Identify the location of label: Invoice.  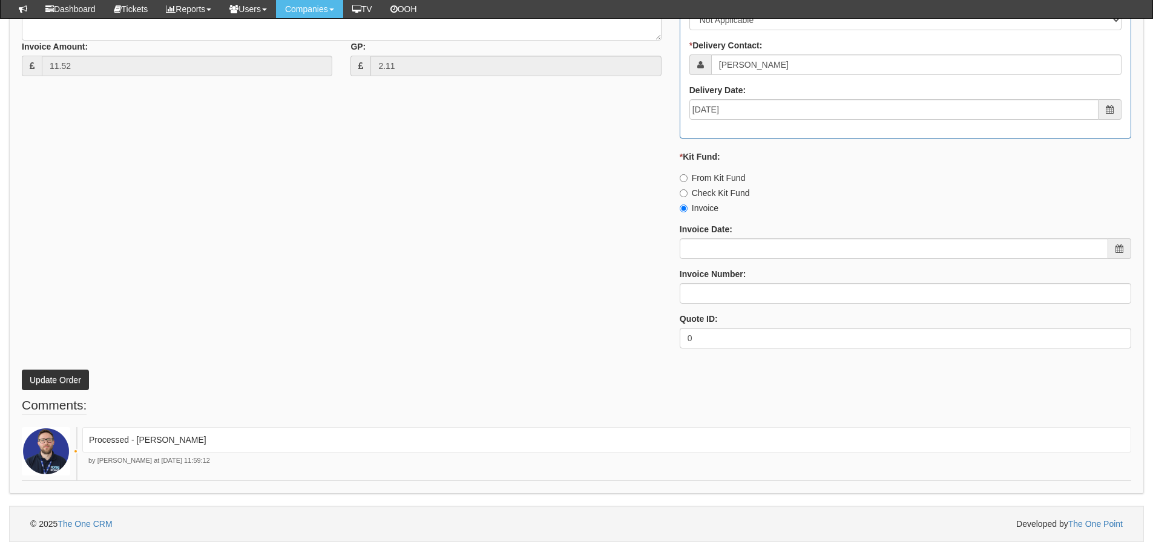
(699, 208).